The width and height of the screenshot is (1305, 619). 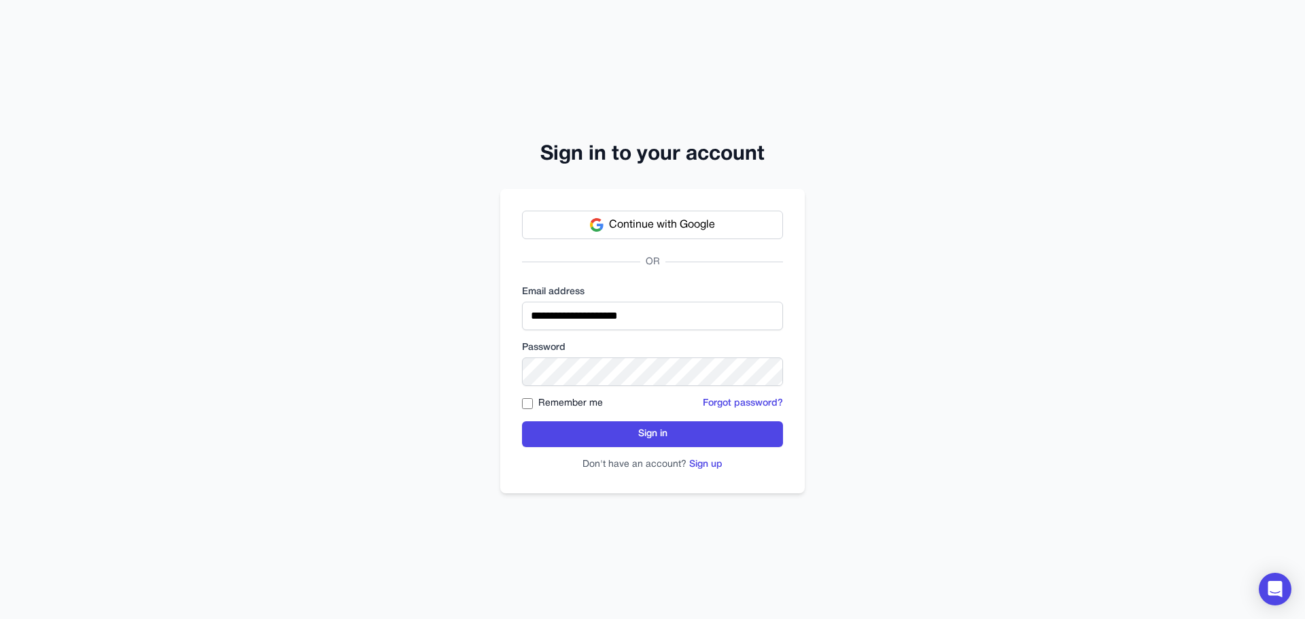 I want to click on h2: Sign in to your account, so click(x=653, y=155).